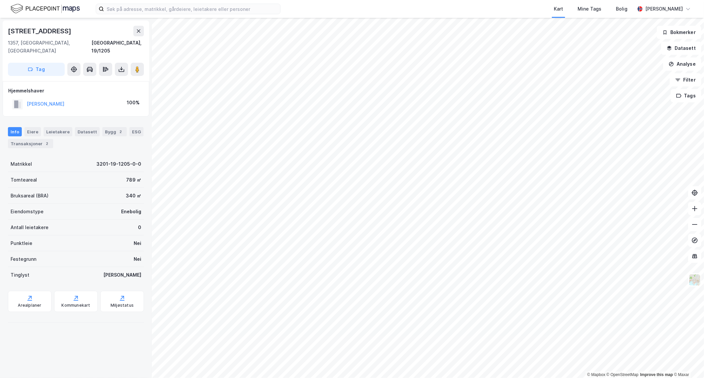  What do you see at coordinates (76, 305) in the screenshot?
I see `div: Kommunekart` at bounding box center [76, 305].